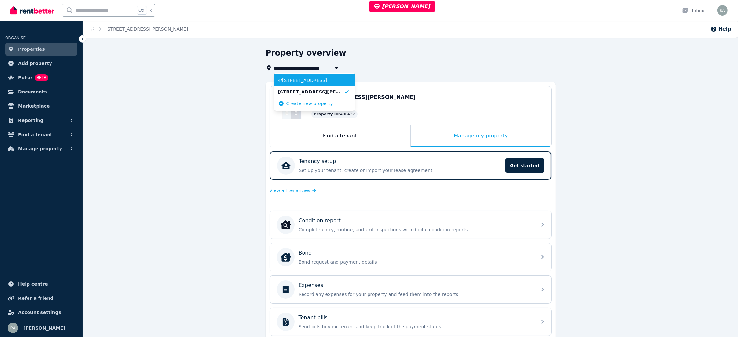 Image resolution: width=738 pixels, height=337 pixels. I want to click on p: Tenancy setup, so click(317, 161).